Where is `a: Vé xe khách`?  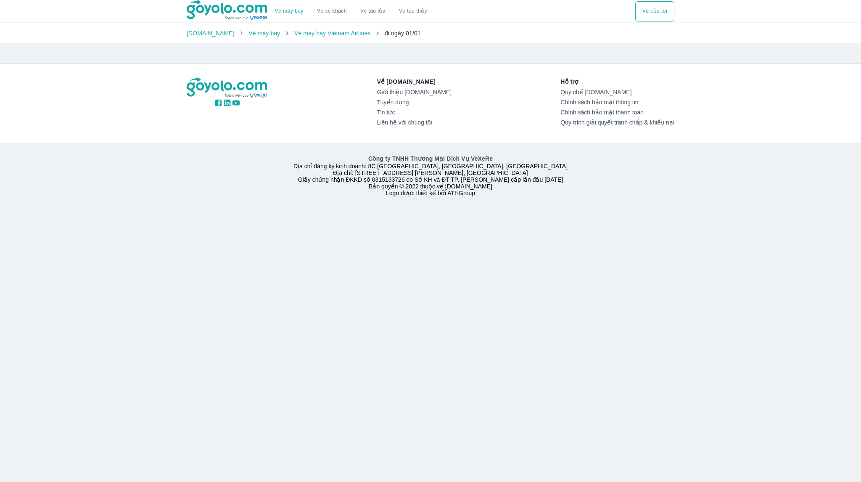 a: Vé xe khách is located at coordinates (332, 11).